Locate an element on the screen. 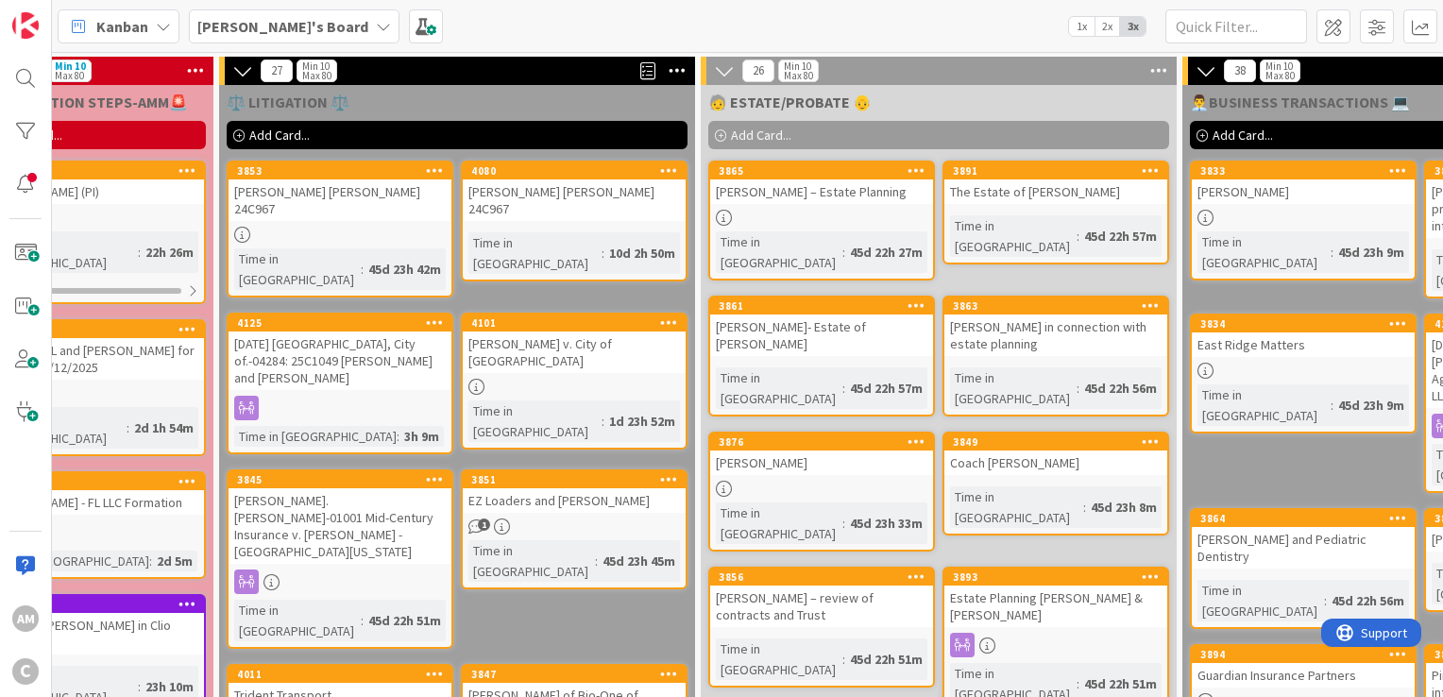  span: 🧓 ESTATE/PROBATE 👴 is located at coordinates (790, 102).